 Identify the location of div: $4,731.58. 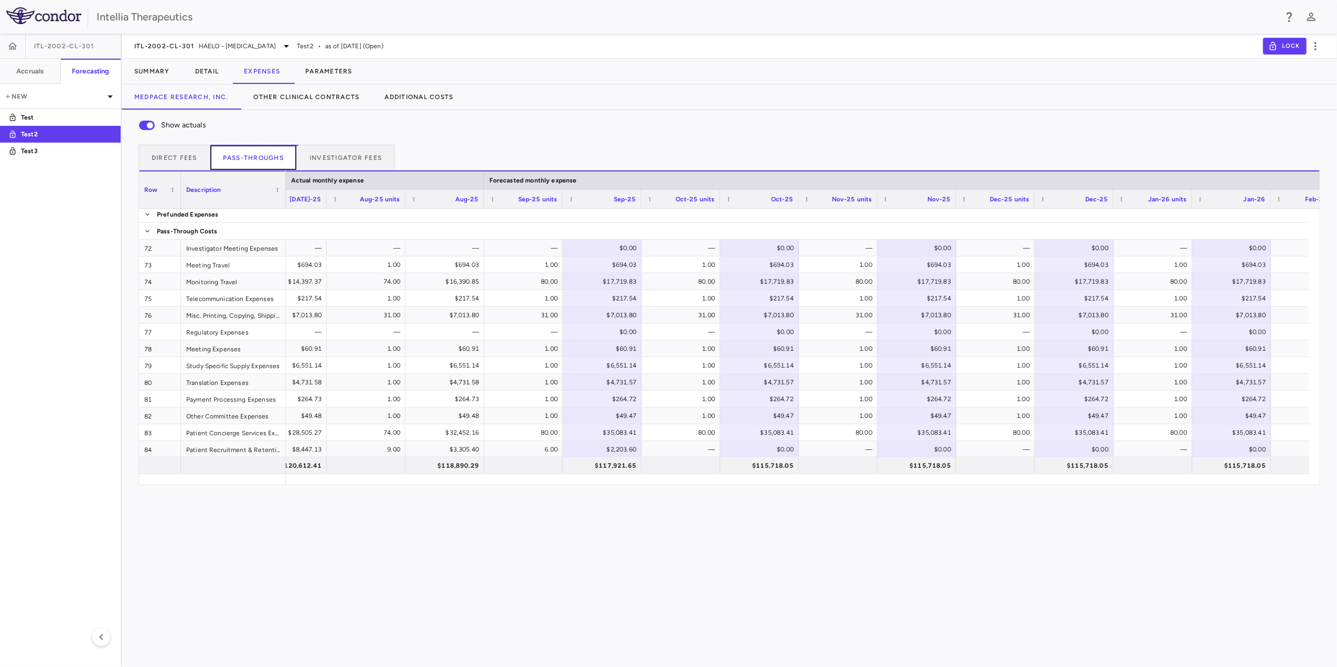
(290, 382).